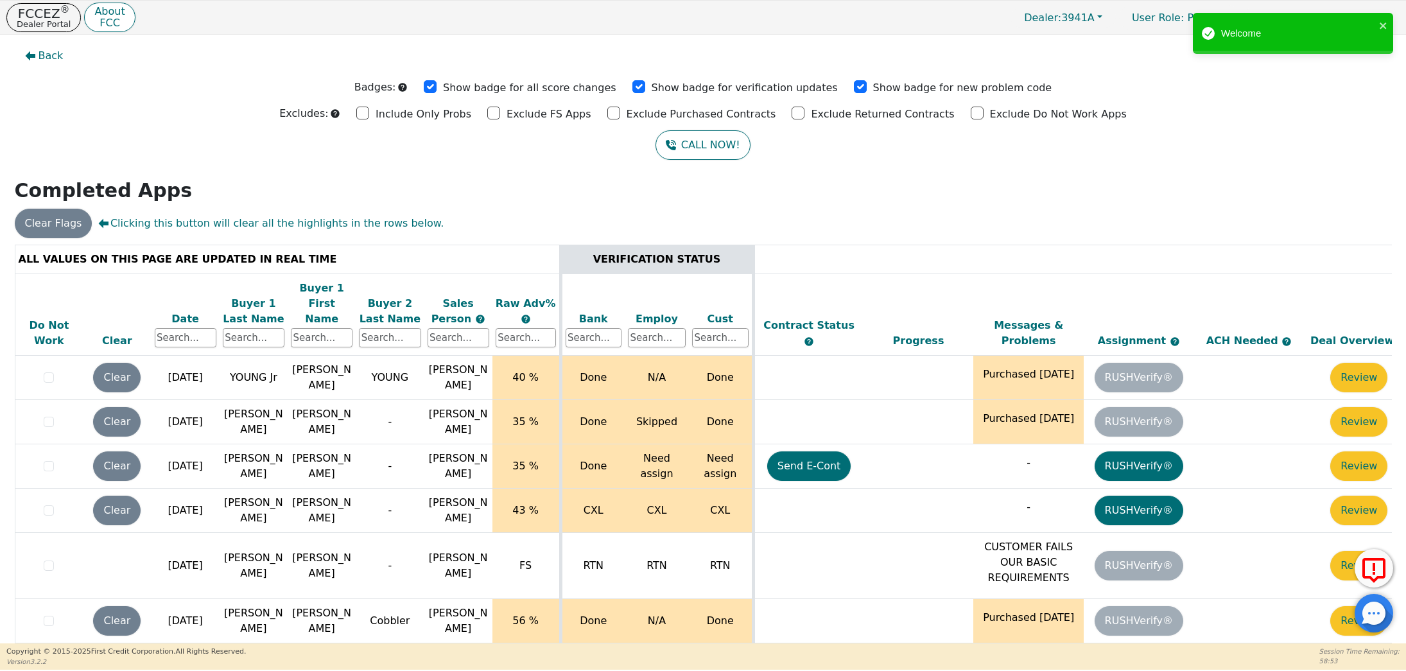 The image size is (1406, 671). What do you see at coordinates (126, 652) in the screenshot?
I see `p: Copyright © 2015- 2025 First Credit Corporation.` at bounding box center [126, 652].